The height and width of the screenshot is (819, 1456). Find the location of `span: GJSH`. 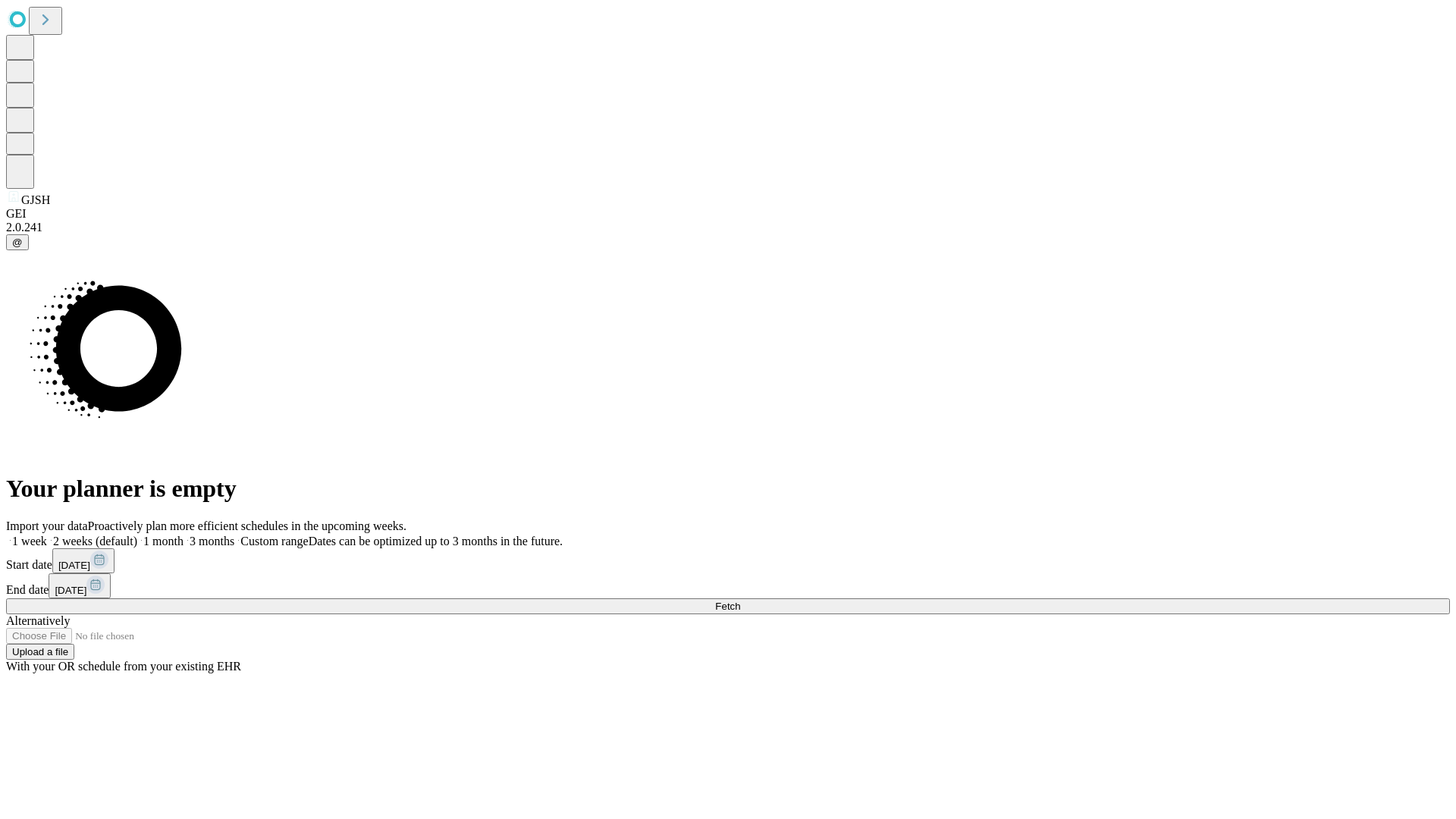

span: GJSH is located at coordinates (36, 200).